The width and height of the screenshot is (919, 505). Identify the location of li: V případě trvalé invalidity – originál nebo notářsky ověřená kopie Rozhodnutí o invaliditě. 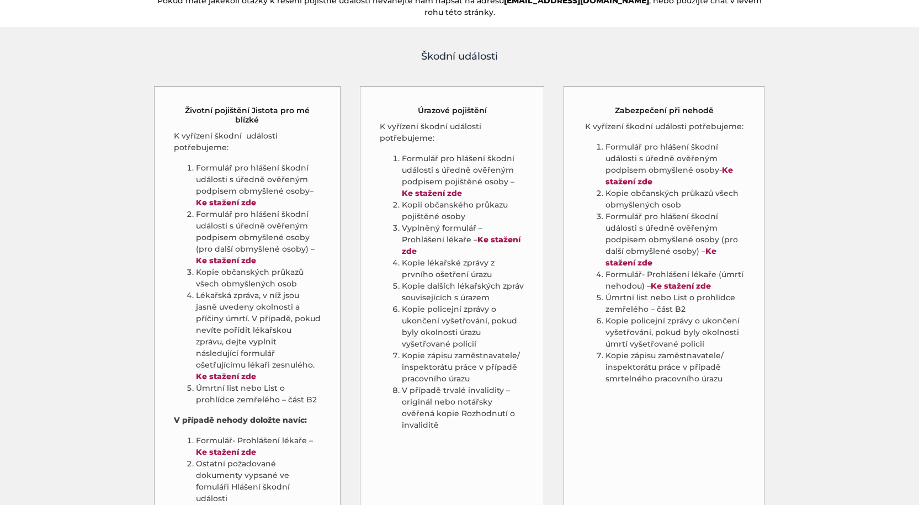
(463, 408).